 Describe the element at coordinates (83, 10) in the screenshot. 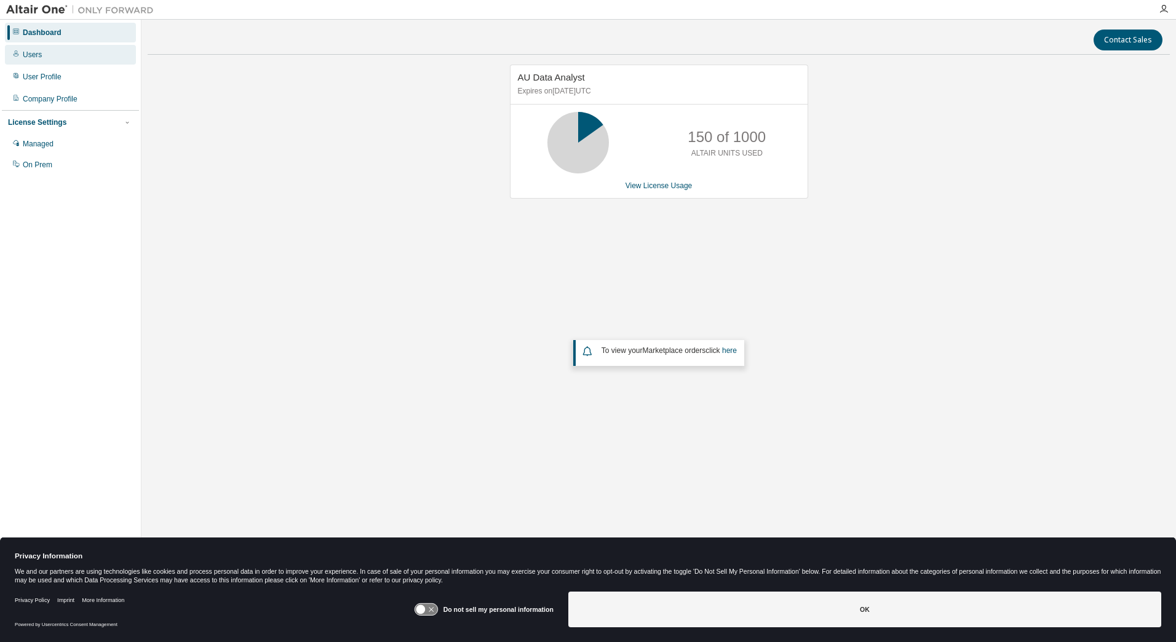

I see `img: Altair One` at that location.